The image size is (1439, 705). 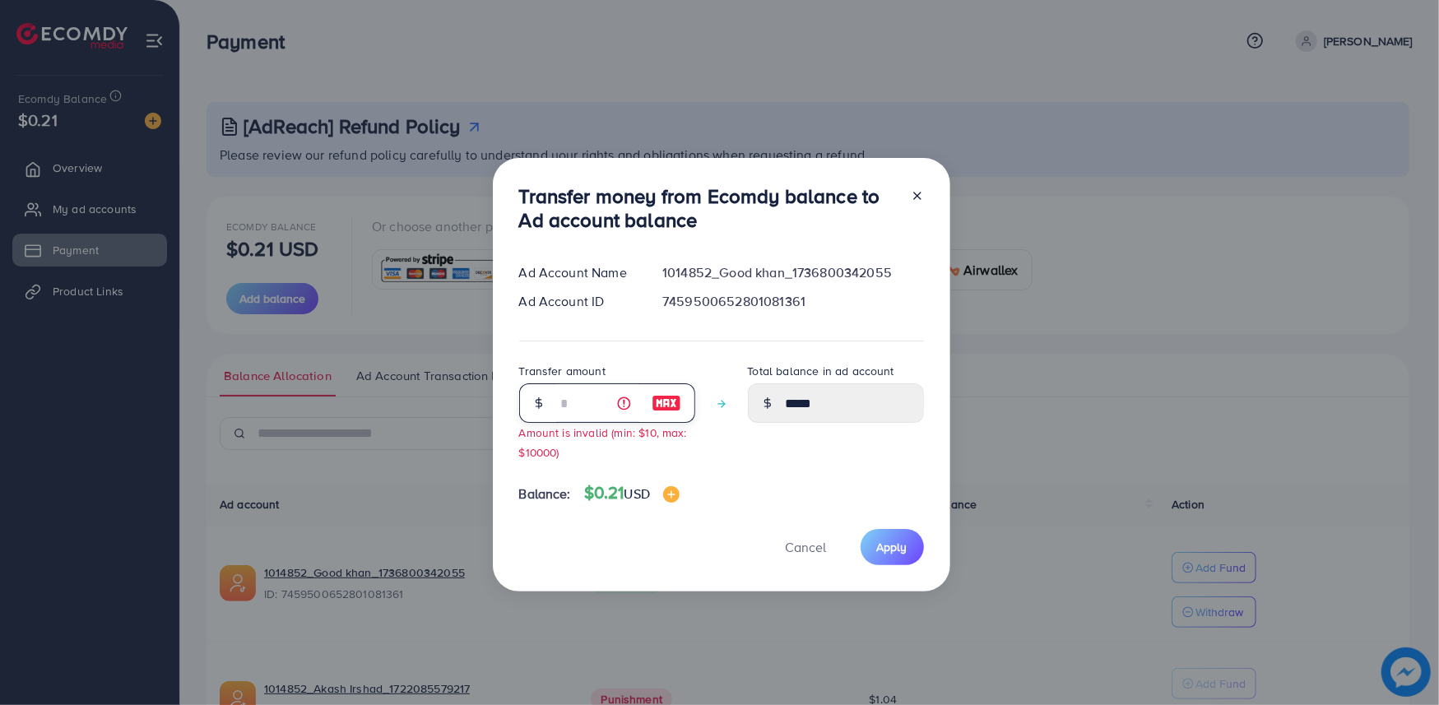 What do you see at coordinates (603, 442) in the screenshot?
I see `small: Amount is invalid (min: $10, max: $10000)` at bounding box center [603, 442].